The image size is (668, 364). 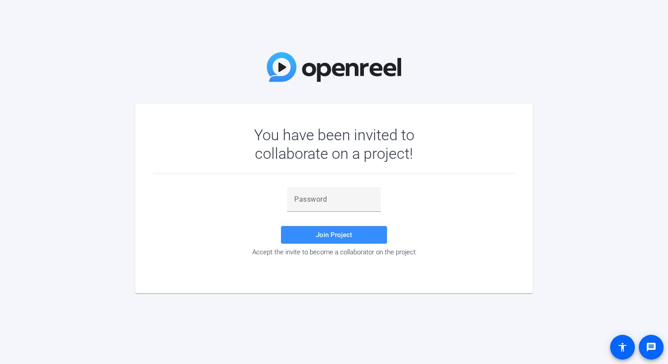 I want to click on button: Join Project, so click(x=334, y=235).